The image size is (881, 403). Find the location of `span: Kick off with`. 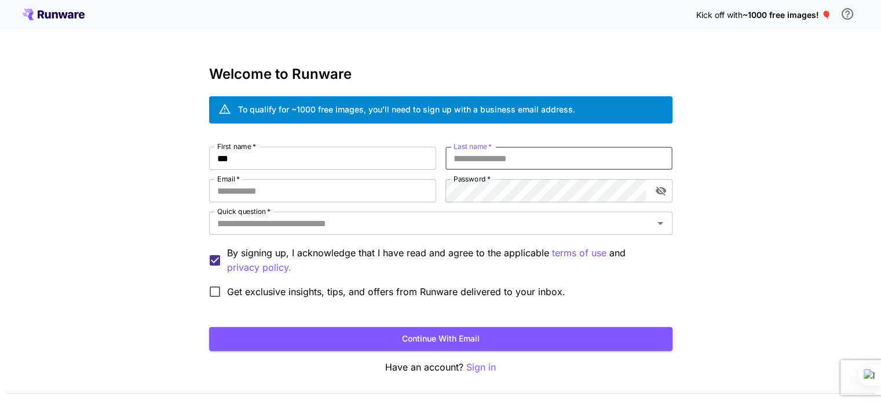

span: Kick off with is located at coordinates (720, 14).